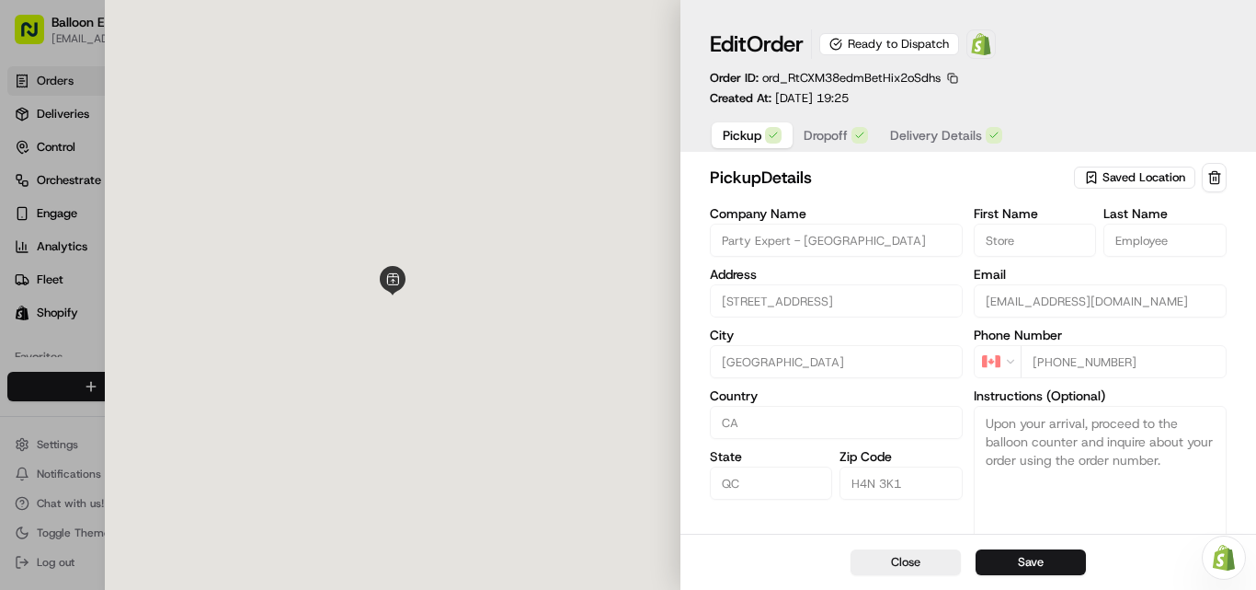  I want to click on input: Enter first name, so click(1036, 240).